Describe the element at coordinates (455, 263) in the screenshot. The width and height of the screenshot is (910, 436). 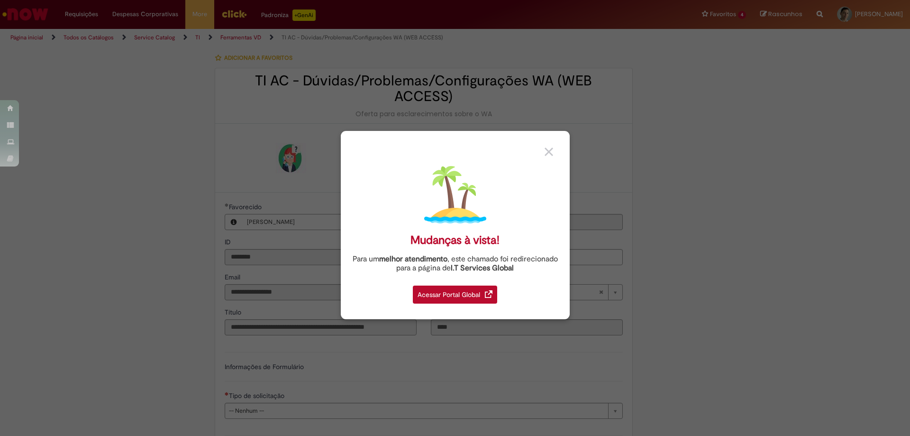
I see `div: Para um , este chamado foi redirecionado para a página de` at that location.